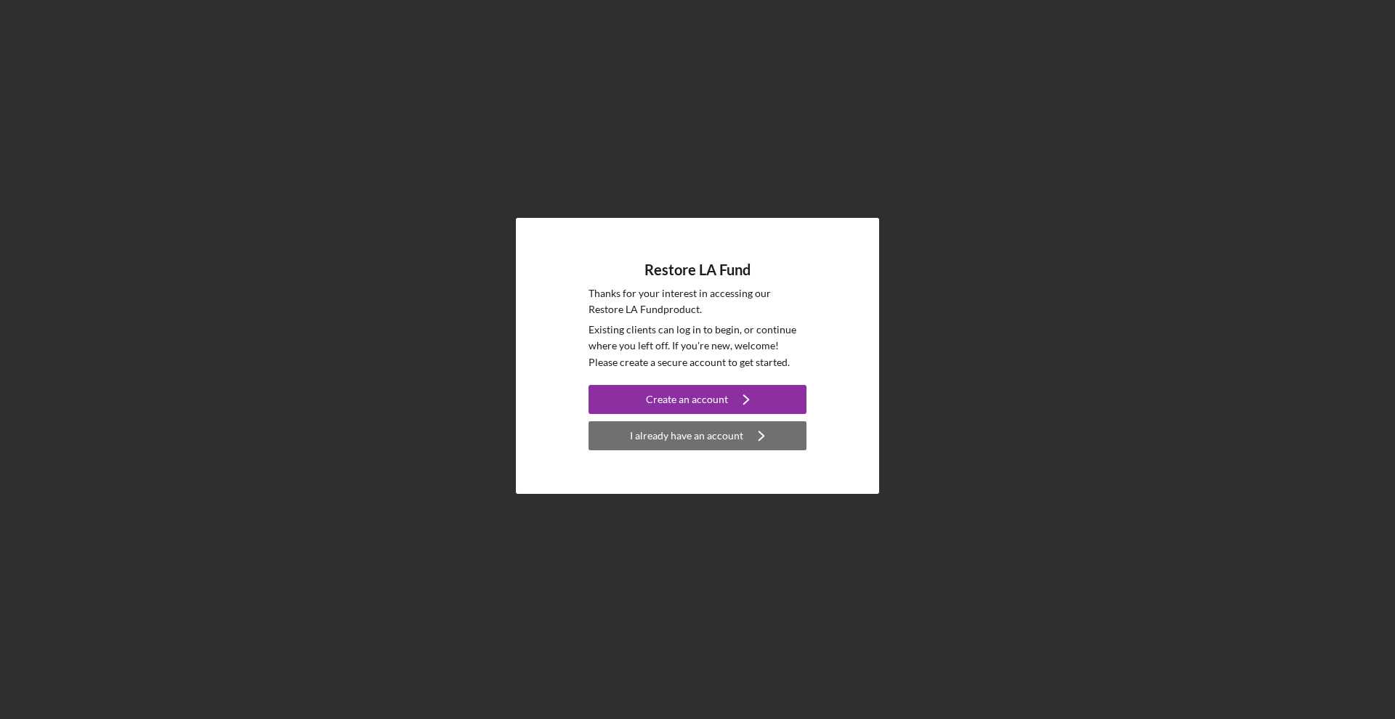 This screenshot has height=719, width=1395. I want to click on button: I already have an account, so click(697, 436).